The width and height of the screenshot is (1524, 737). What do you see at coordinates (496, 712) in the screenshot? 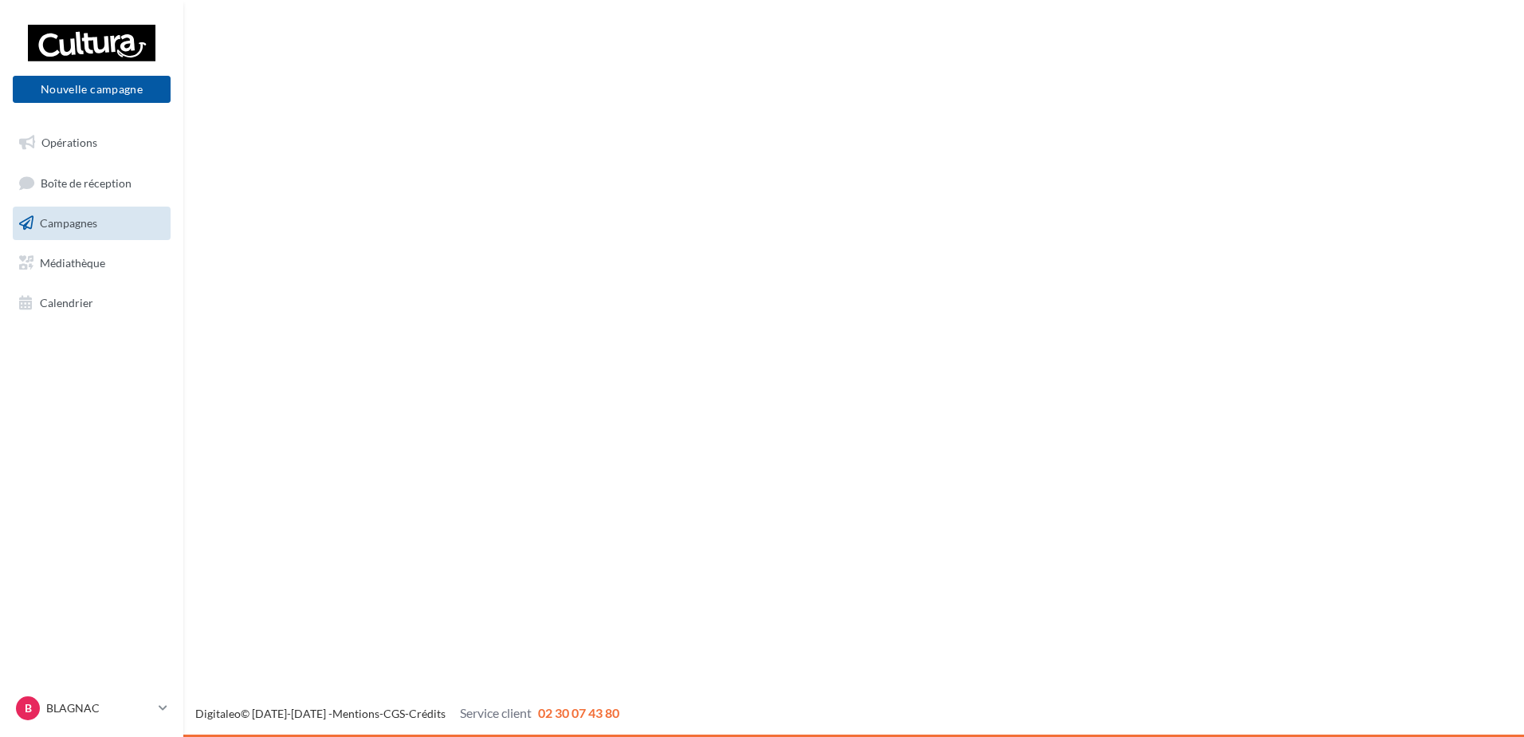
I see `span: Service client` at bounding box center [496, 712].